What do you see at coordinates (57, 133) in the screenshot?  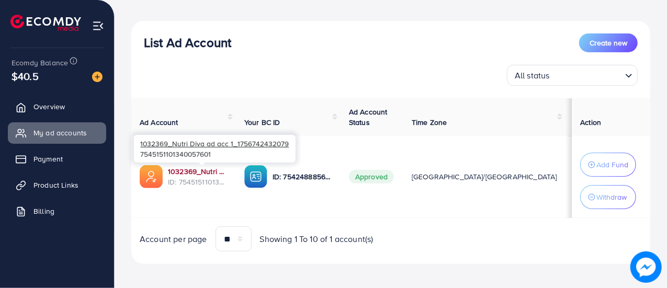 I see `a: My ad accounts` at bounding box center [57, 133].